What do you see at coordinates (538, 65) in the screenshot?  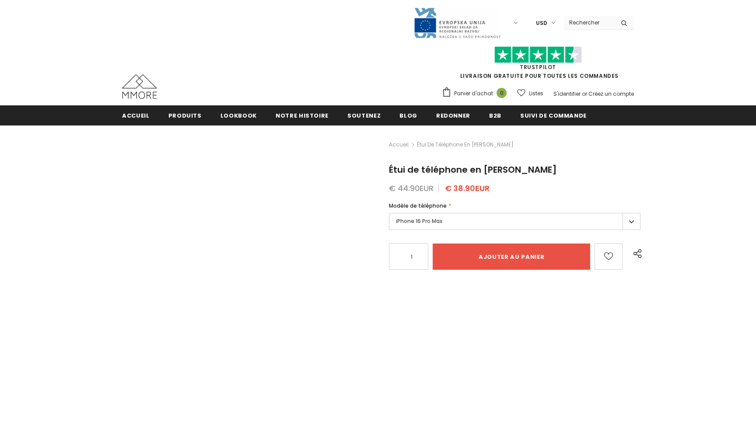 I see `span: LIVRAISON GRATUITE POUR TOUTES LES COMMANDES` at bounding box center [538, 65].